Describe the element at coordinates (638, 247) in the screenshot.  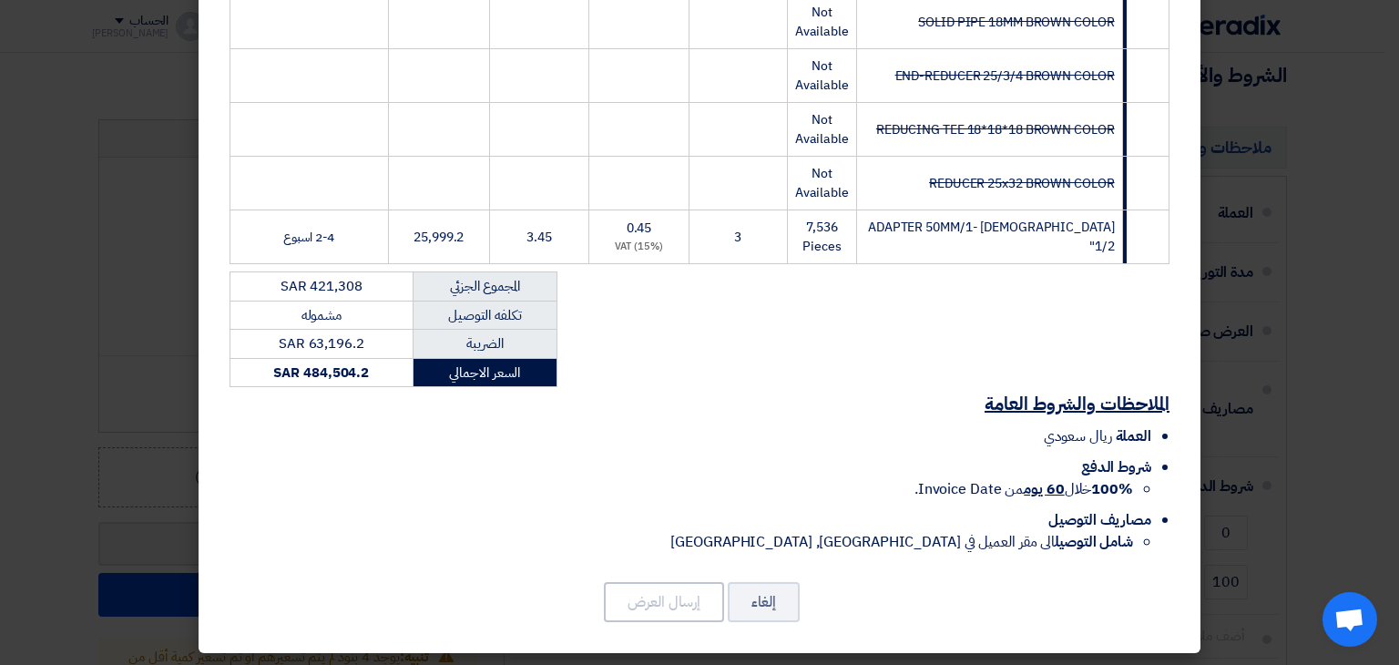
I see `div: (15%) VAT` at that location.